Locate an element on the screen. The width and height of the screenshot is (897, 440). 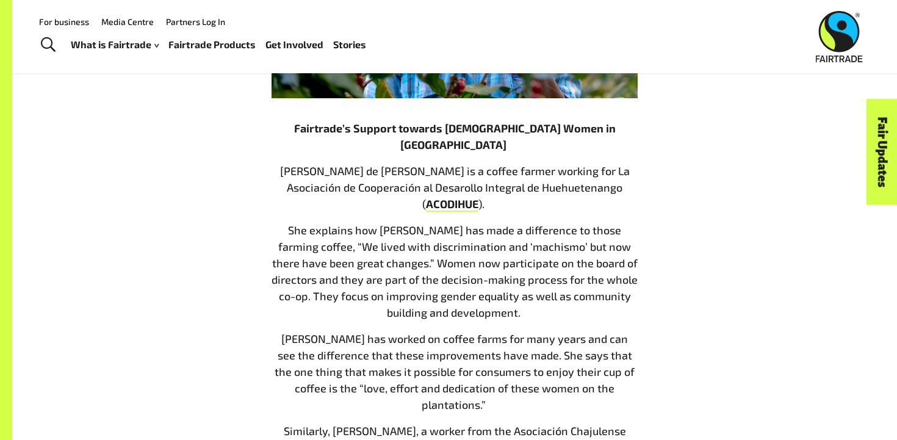
img: Fairtrade Australia New Zealand logo is located at coordinates (839, 37).